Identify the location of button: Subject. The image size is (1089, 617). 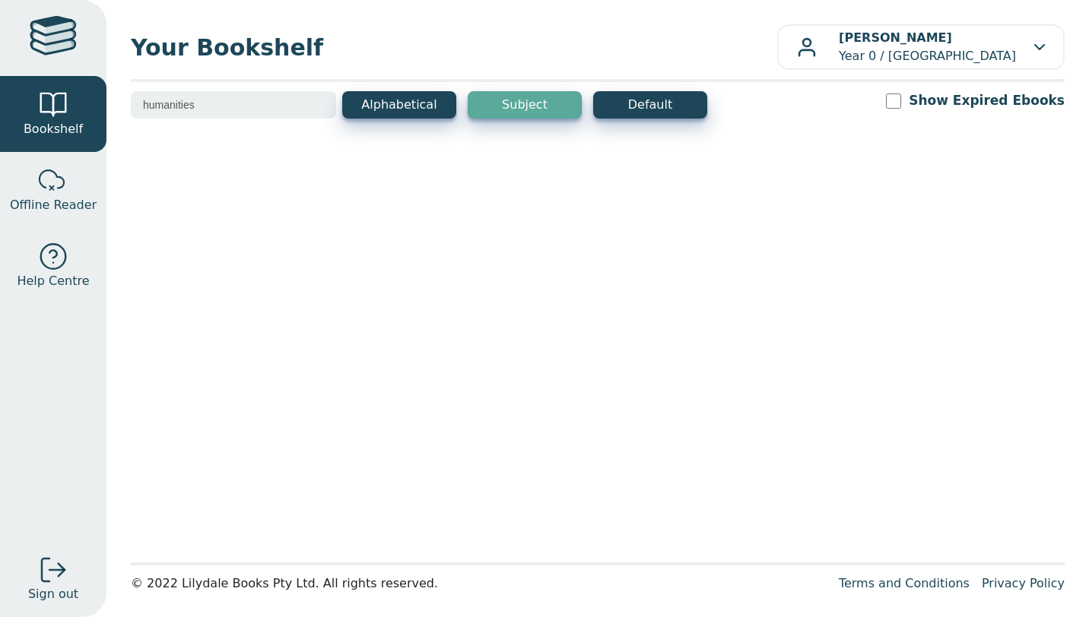
(525, 105).